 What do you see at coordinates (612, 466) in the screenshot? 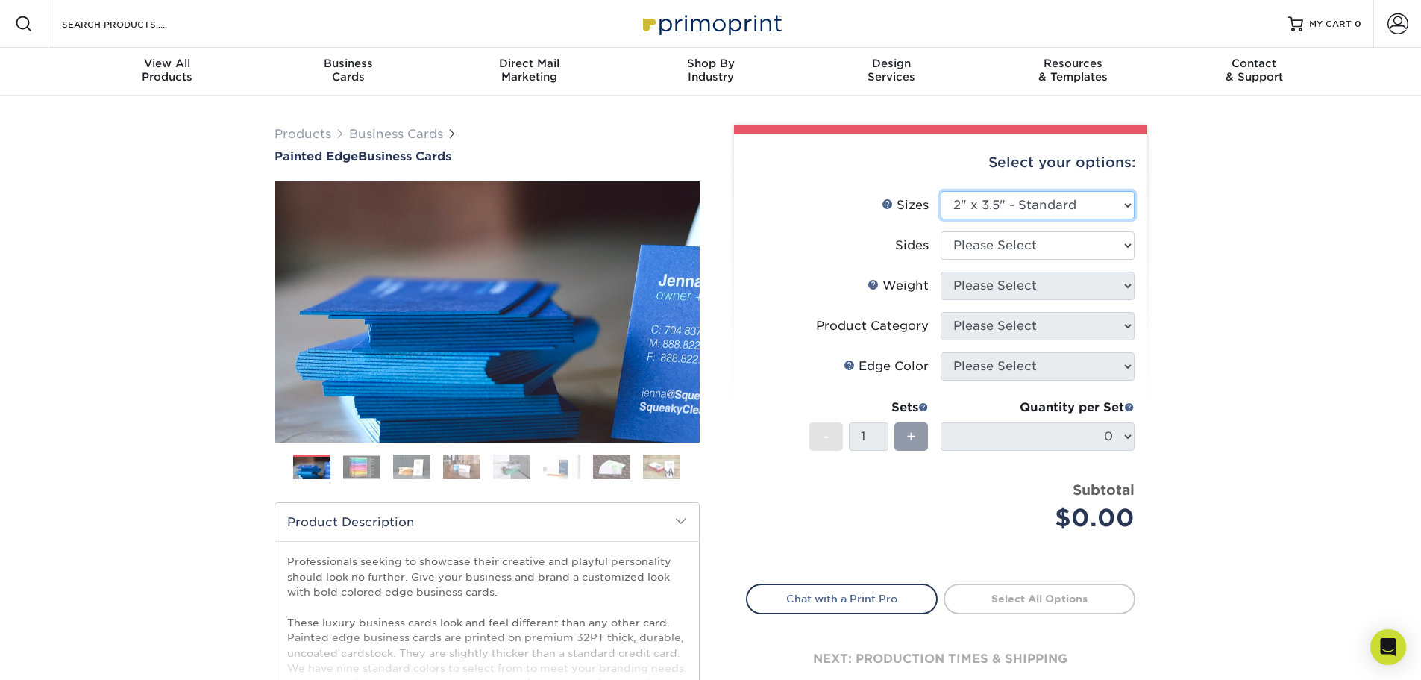
I see `img: Business Cards 07` at bounding box center [612, 466].